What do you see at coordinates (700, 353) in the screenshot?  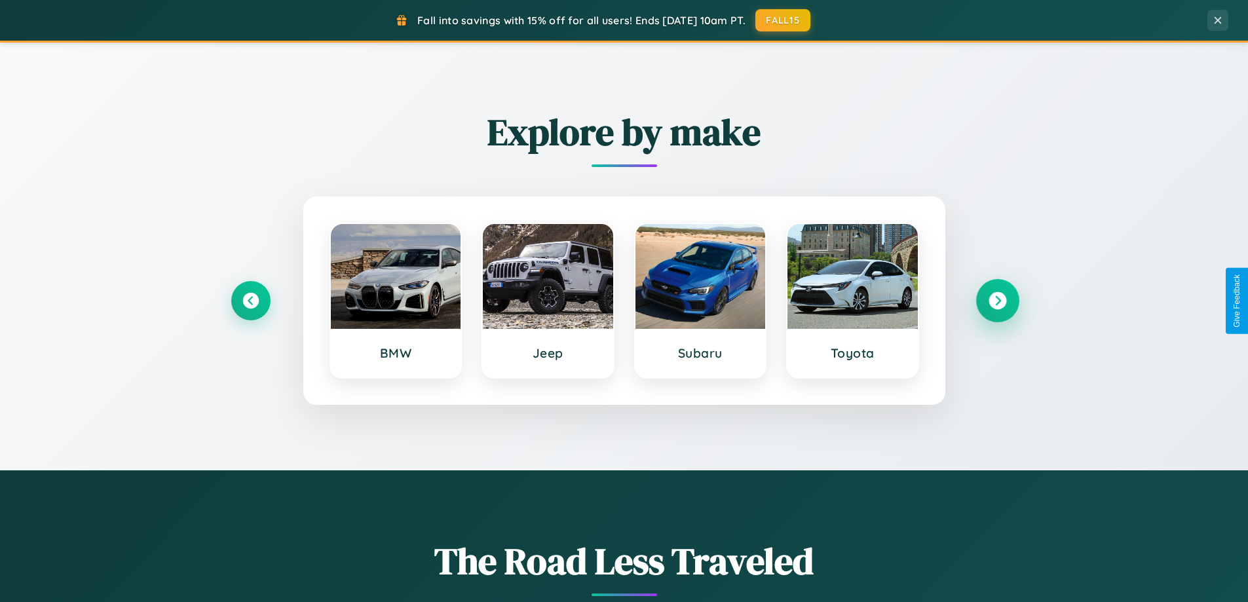 I see `h3: Subaru` at bounding box center [700, 353].